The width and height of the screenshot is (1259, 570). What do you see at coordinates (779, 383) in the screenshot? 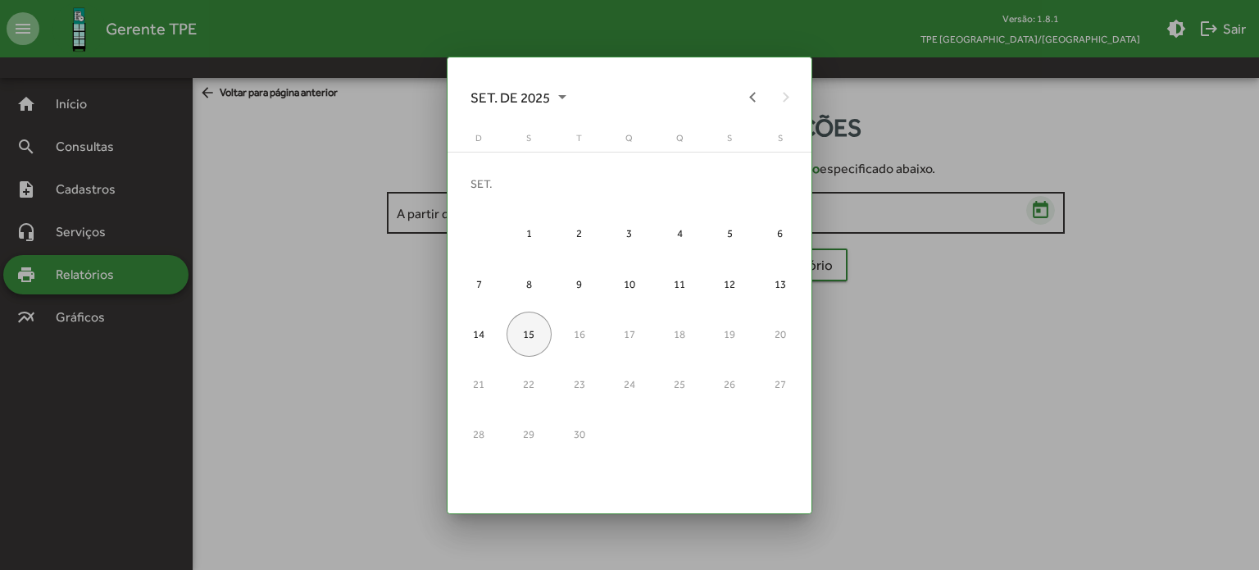
I see `td: 27 de setembro de 2025` at bounding box center [779, 383].